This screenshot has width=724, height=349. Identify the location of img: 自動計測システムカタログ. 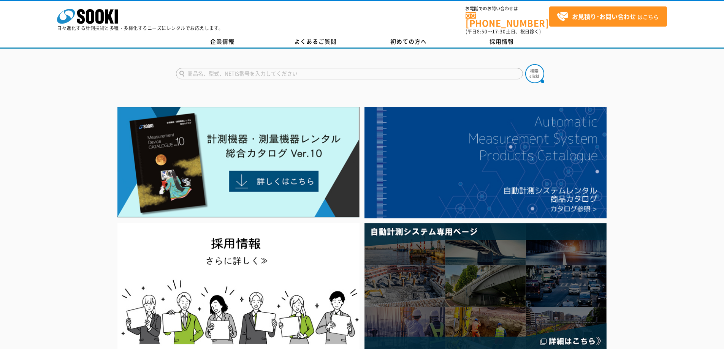
(485, 163).